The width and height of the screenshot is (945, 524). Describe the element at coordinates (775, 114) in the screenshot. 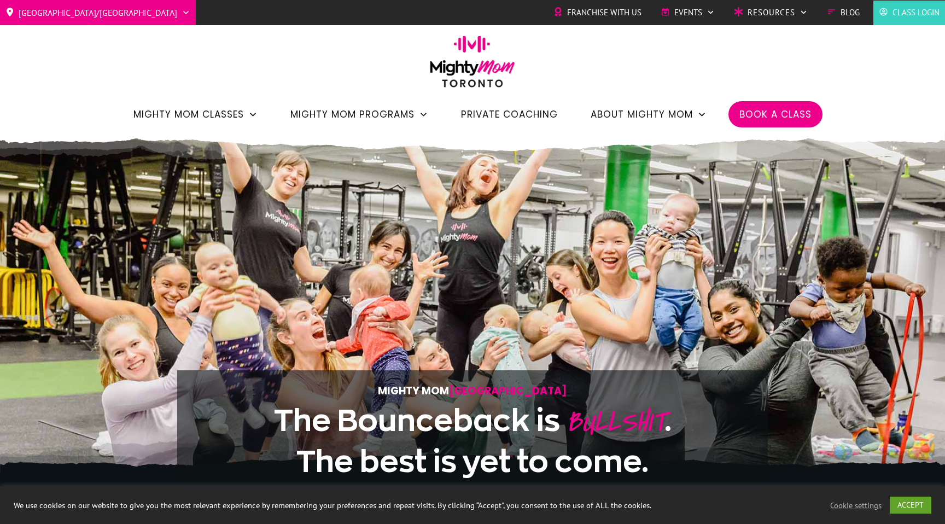

I see `a: Book a Class` at that location.